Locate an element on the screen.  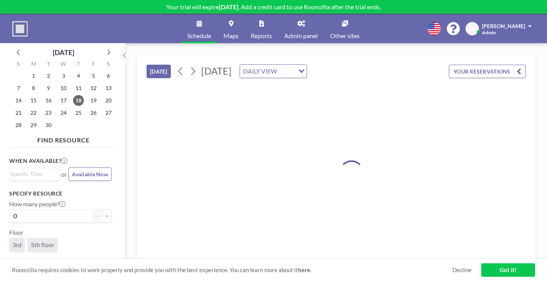
span: Friday, September 19, 2025 is located at coordinates (94, 100).